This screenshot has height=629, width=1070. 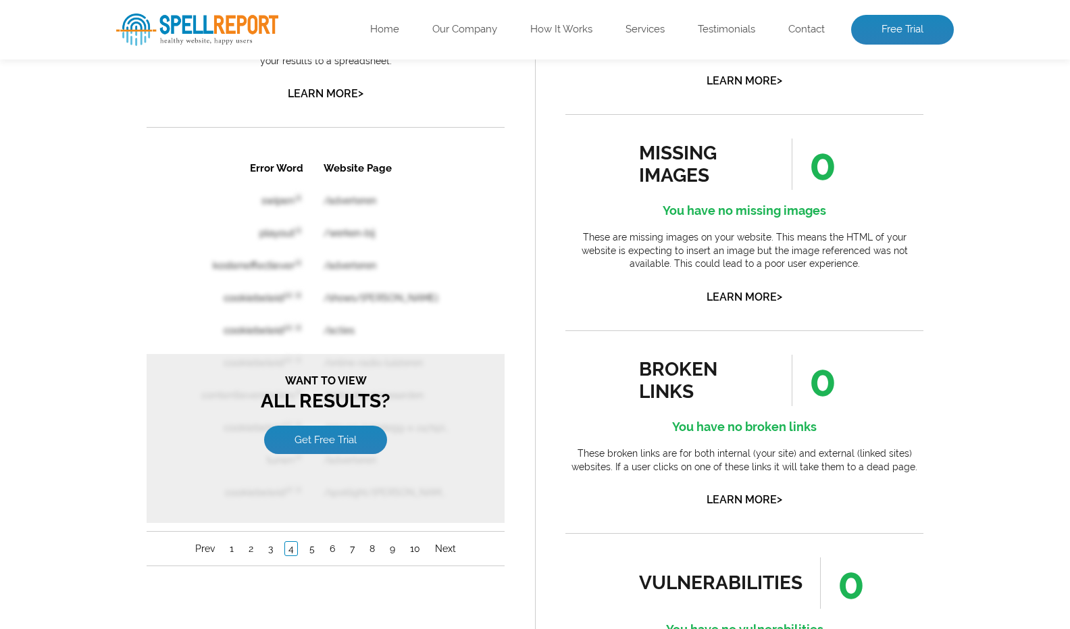 I want to click on a: 2, so click(x=104, y=397).